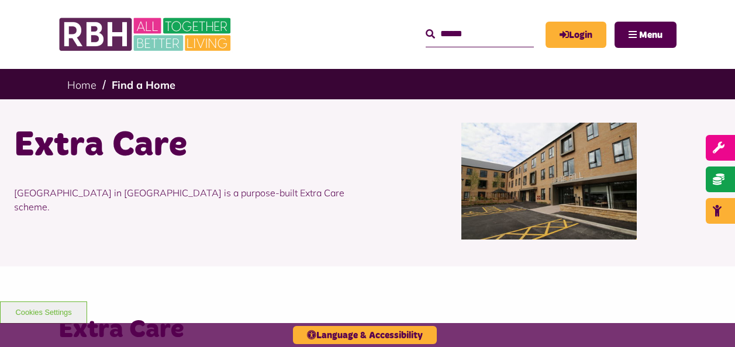  I want to click on a: Home, so click(82, 85).